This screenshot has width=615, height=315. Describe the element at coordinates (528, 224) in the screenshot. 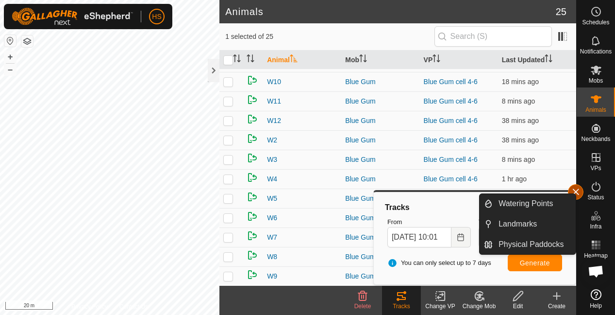

I see `li: Landmarks` at that location.